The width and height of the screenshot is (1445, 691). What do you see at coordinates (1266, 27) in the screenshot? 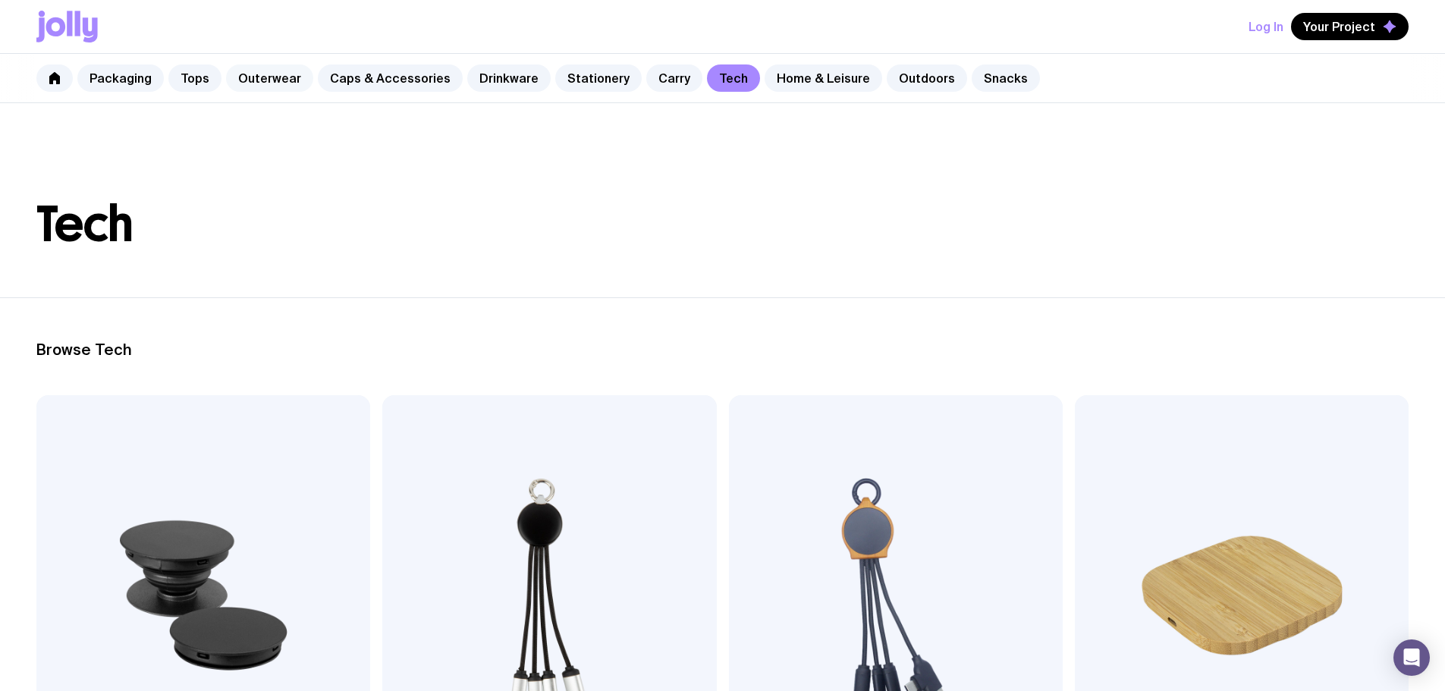
I see `button: Log In` at bounding box center [1266, 27].